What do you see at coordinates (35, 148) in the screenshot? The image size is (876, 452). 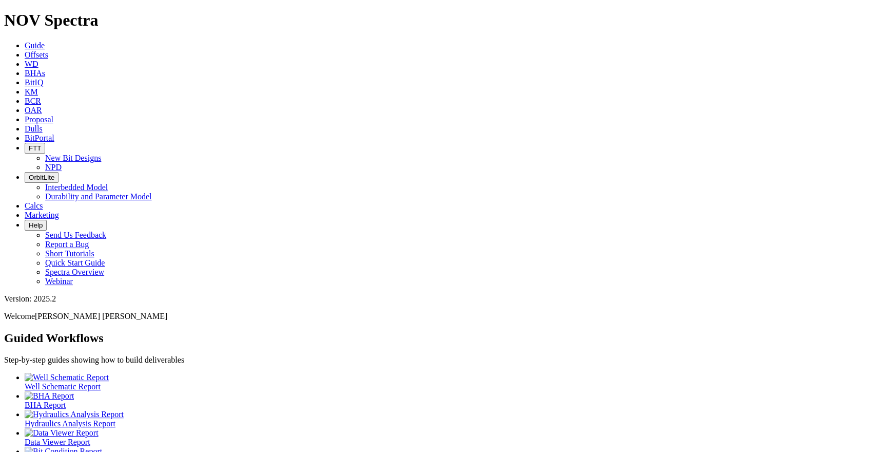 I see `span: FTT` at bounding box center [35, 148].